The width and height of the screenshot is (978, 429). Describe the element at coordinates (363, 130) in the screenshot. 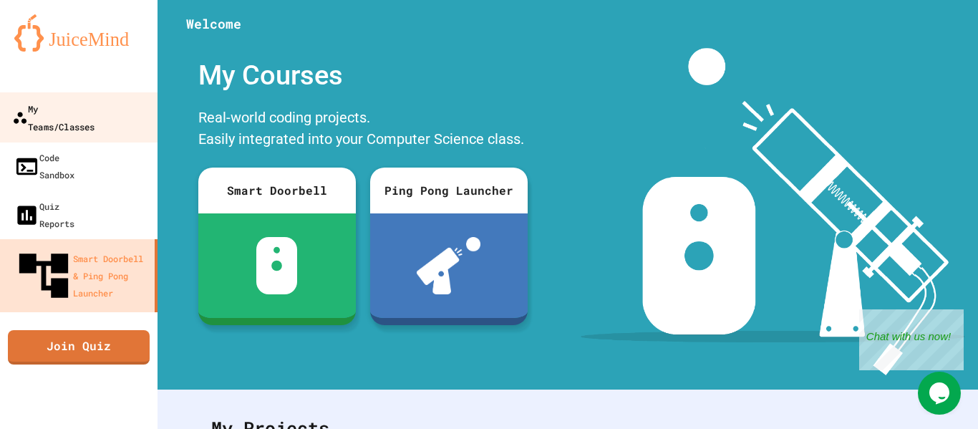

I see `div: Real-world coding projects. Easily integrated into your Computer Science class.` at that location.